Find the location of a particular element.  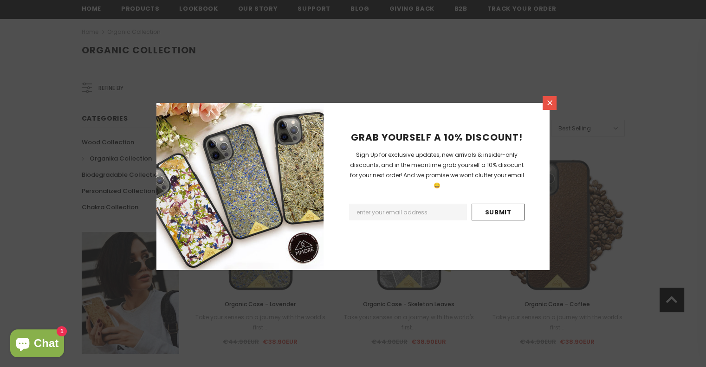

input: Submit is located at coordinates (498, 212).